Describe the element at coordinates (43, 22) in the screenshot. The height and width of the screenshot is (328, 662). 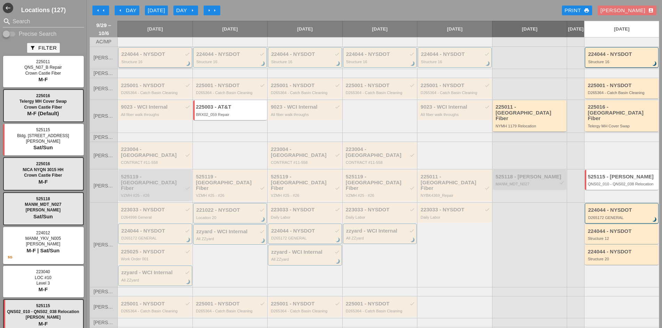
I see `input: Search` at that location.